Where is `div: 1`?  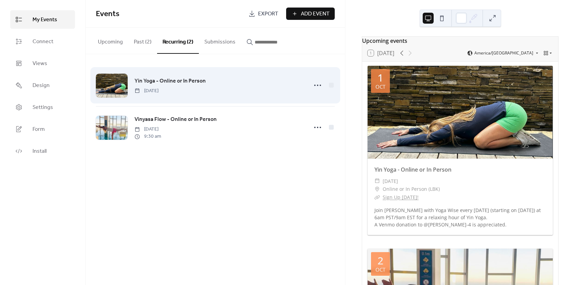
div: 1 is located at coordinates (380, 78).